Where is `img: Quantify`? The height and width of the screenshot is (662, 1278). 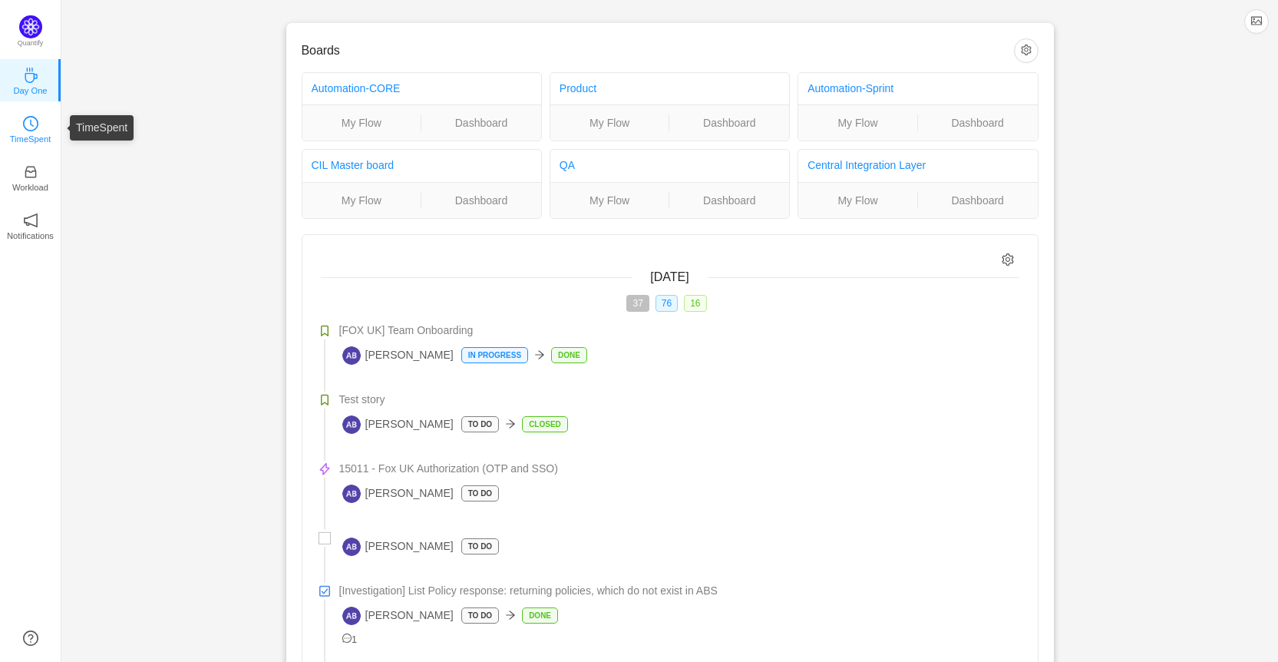 img: Quantify is located at coordinates (31, 27).